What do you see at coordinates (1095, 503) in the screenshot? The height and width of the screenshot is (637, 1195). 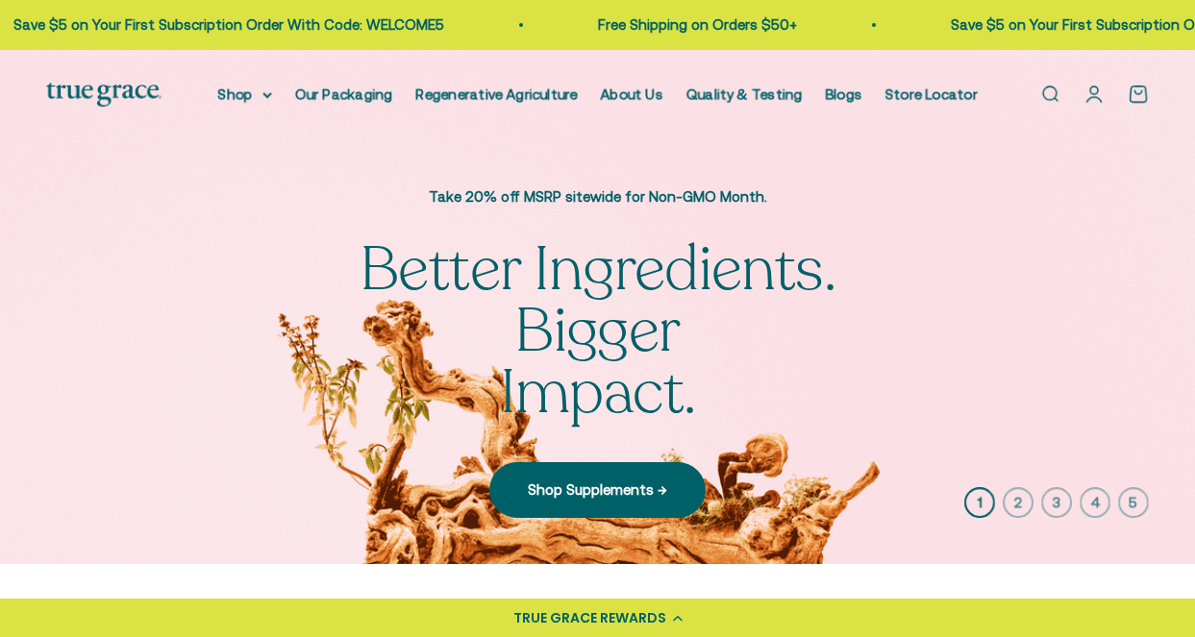 I see `button: 4` at bounding box center [1095, 503].